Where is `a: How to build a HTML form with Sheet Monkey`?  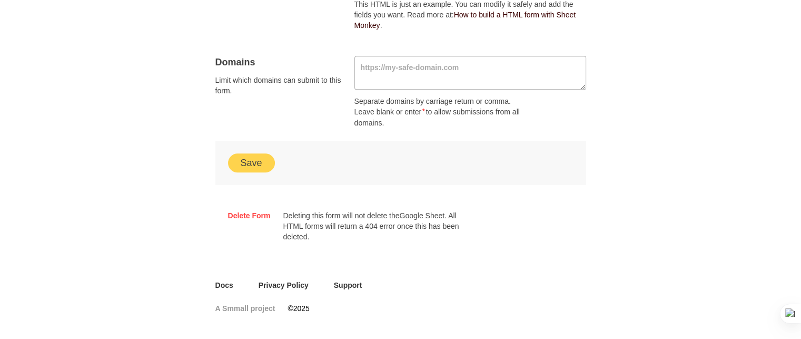
a: How to build a HTML form with Sheet Monkey is located at coordinates (465, 20).